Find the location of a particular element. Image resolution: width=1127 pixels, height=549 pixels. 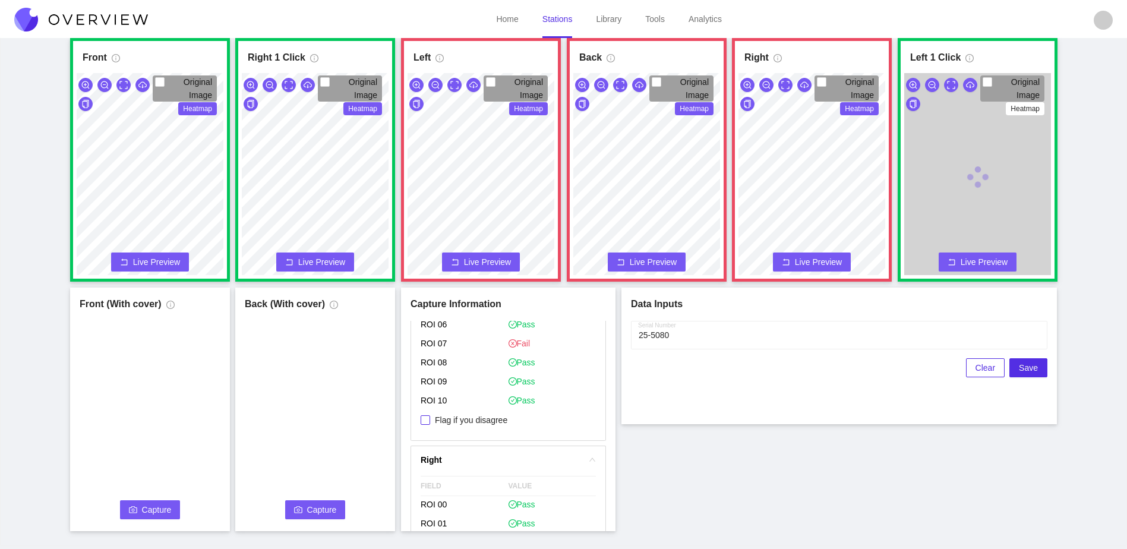

p: ROI 08 is located at coordinates (465, 364).